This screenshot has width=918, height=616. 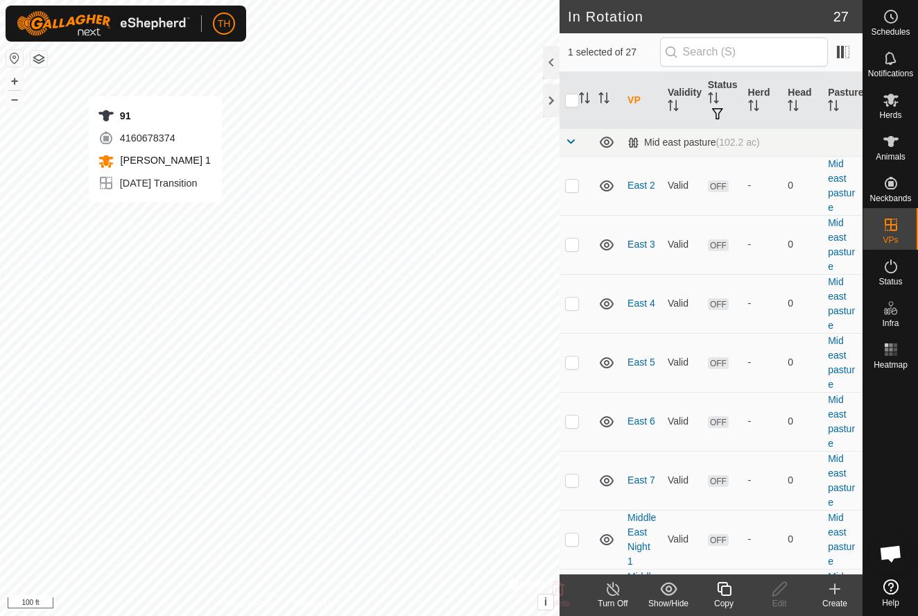 What do you see at coordinates (738, 142) in the screenshot?
I see `span: (102.2 ac)` at bounding box center [738, 142].